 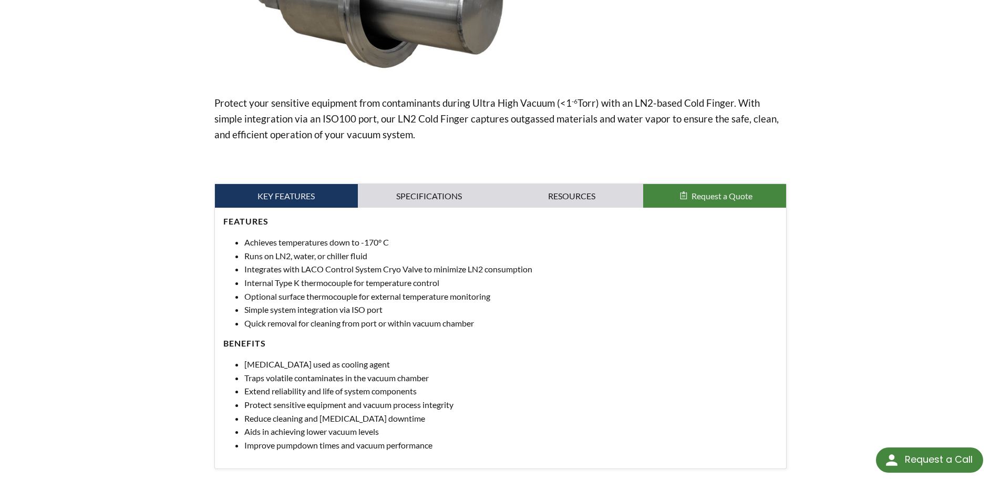 What do you see at coordinates (501, 343) in the screenshot?
I see `h4: Benefits` at bounding box center [501, 343].